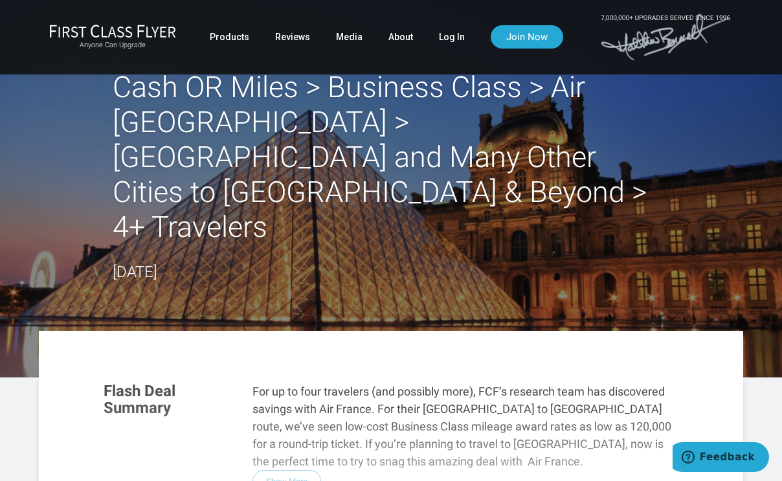 This screenshot has width=782, height=481. Describe the element at coordinates (349, 37) in the screenshot. I see `a: Media` at that location.